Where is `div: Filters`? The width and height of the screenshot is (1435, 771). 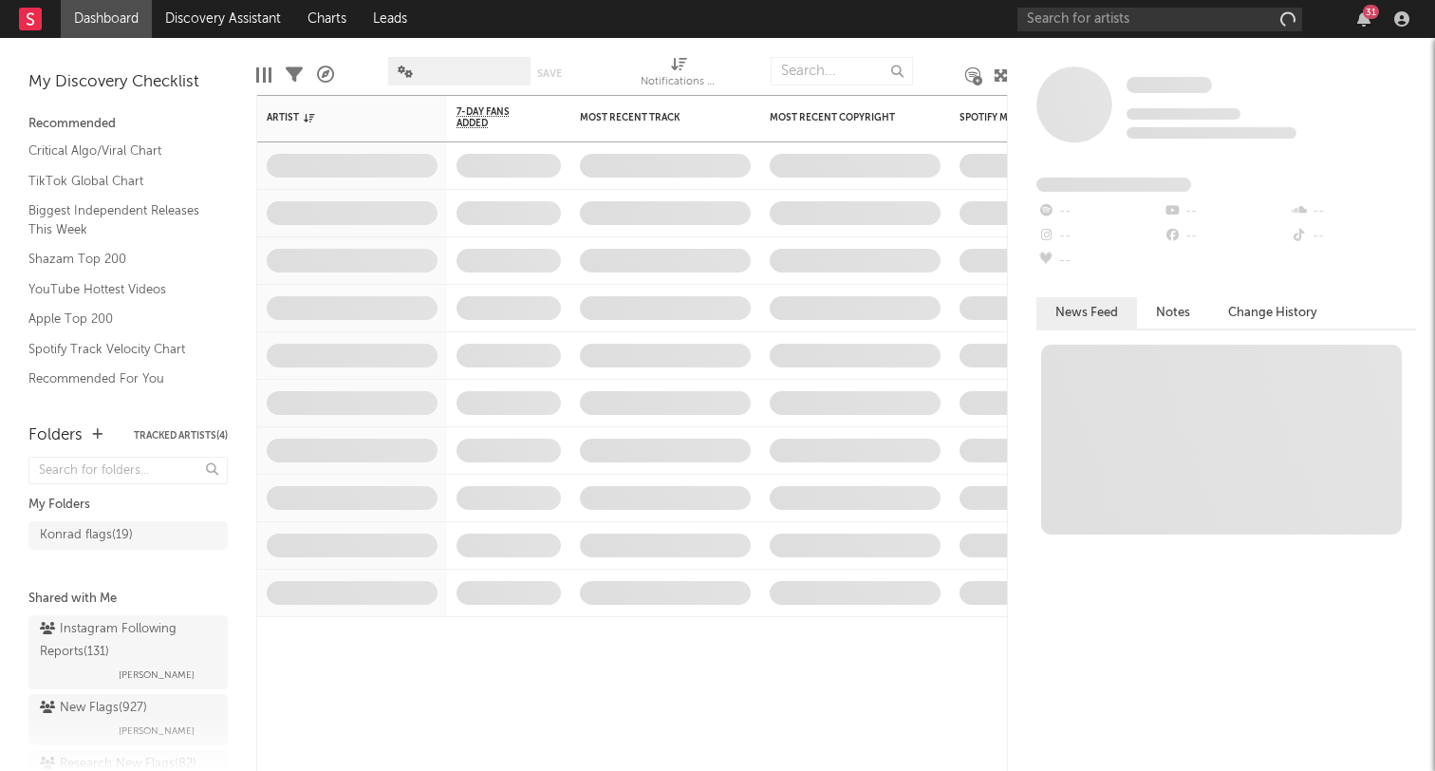
div: Filters is located at coordinates (294, 75).